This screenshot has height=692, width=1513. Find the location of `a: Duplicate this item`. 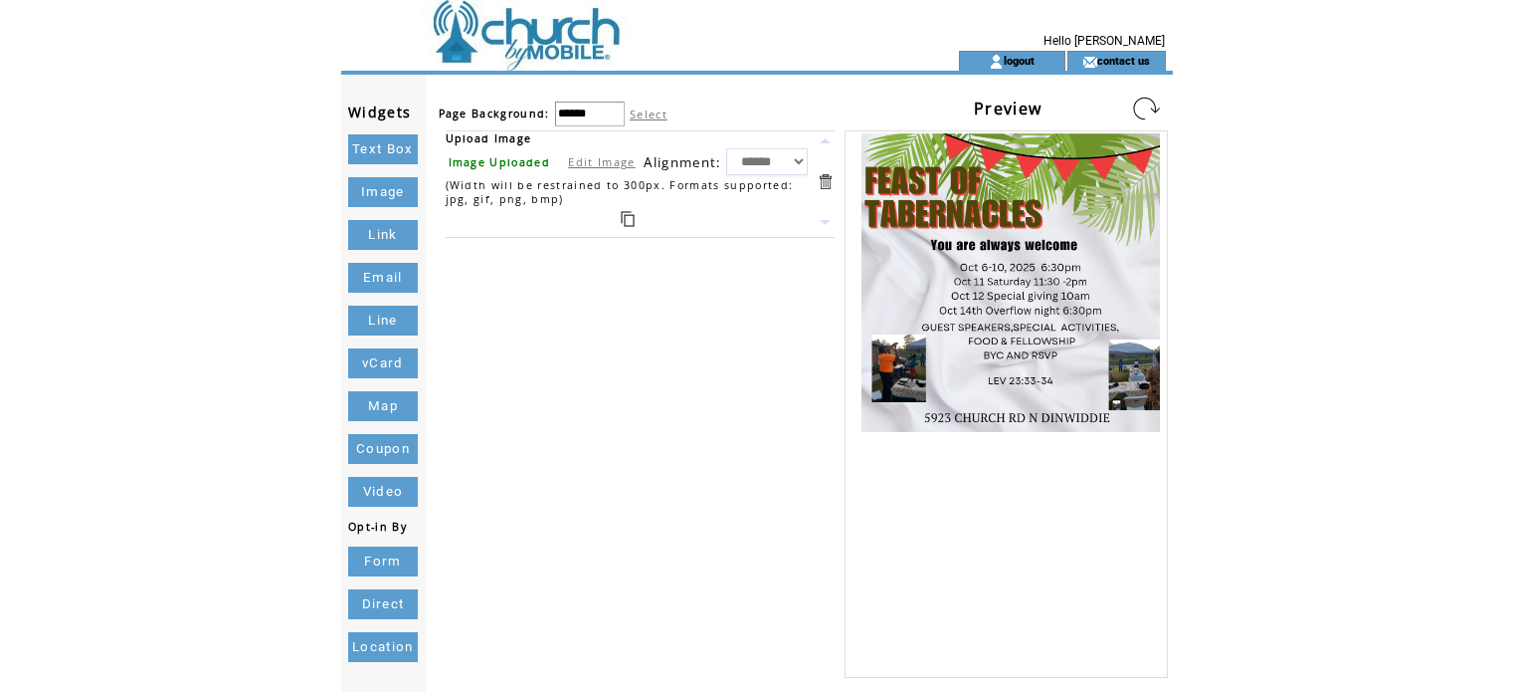

a: Duplicate this item is located at coordinates (628, 219).